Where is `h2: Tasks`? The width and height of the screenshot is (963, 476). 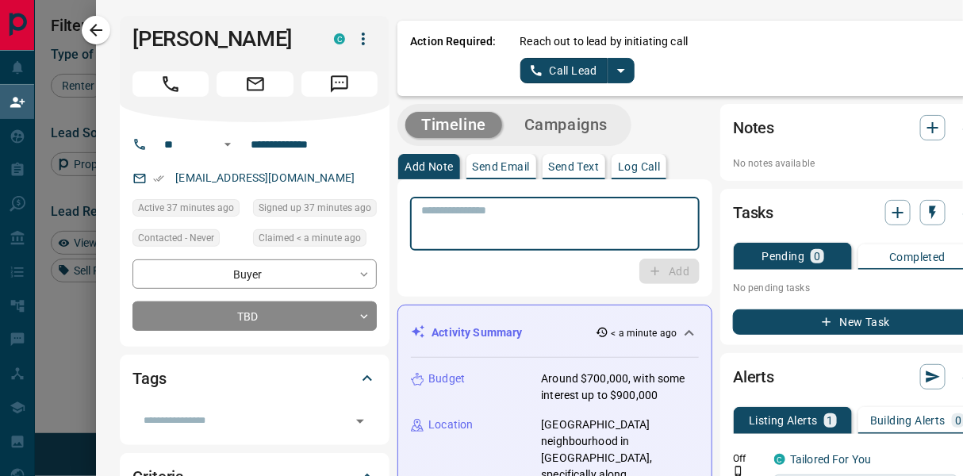
h2: Tasks is located at coordinates (753, 213).